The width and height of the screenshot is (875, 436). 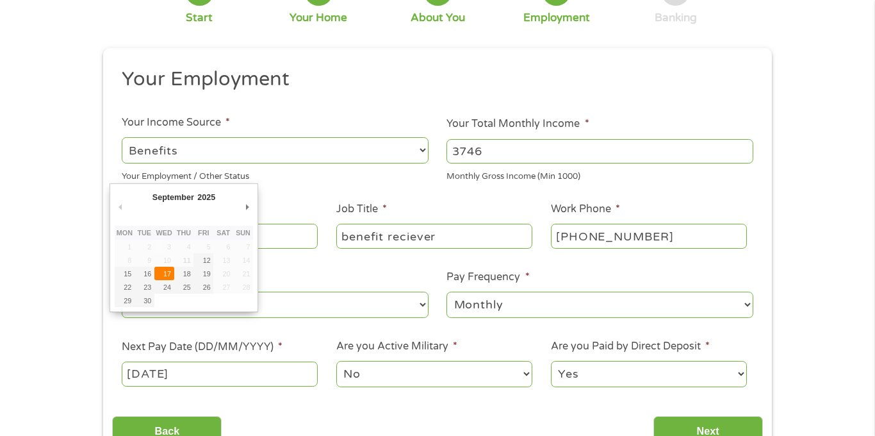 What do you see at coordinates (184, 286) in the screenshot?
I see `button: 25` at bounding box center [184, 286].